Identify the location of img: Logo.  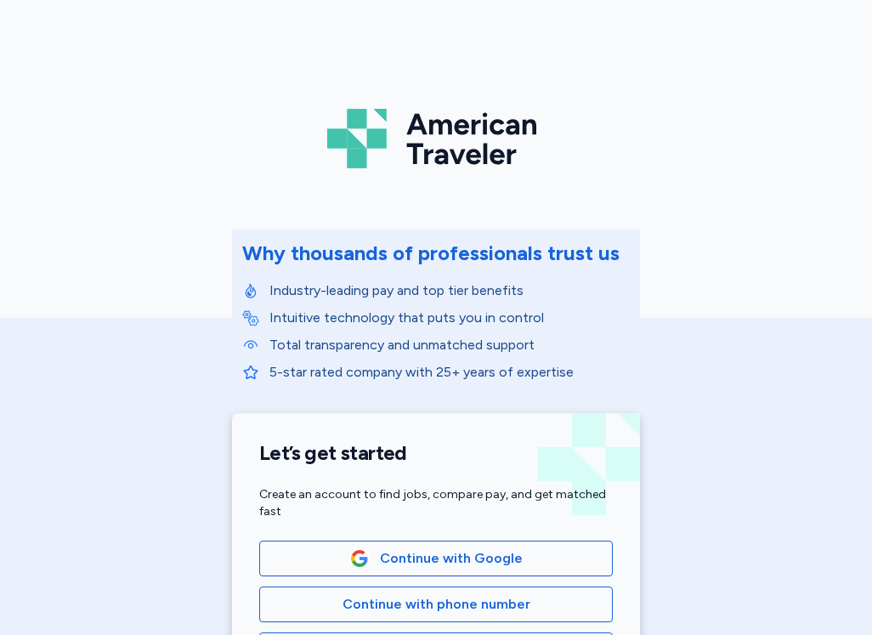
(436, 138).